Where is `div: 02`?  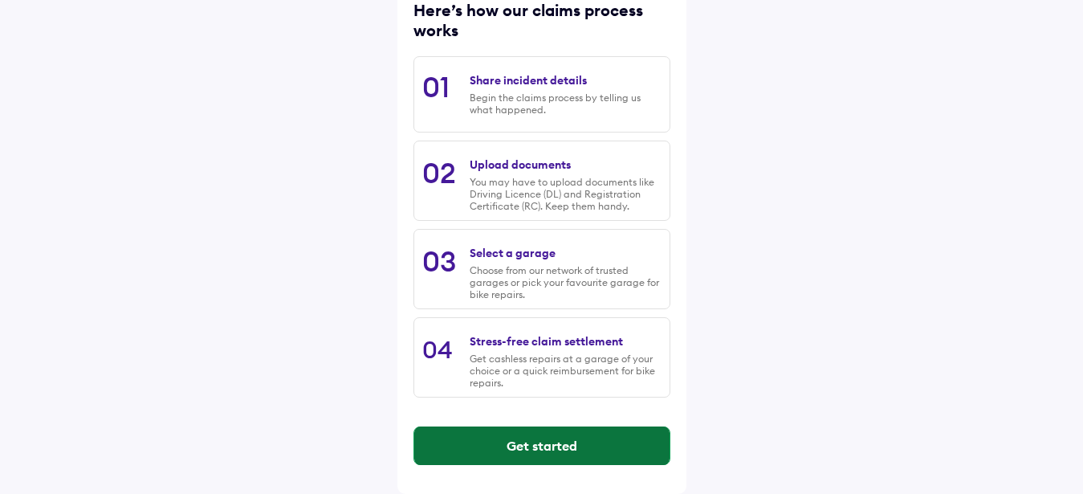
div: 02 is located at coordinates (439, 173).